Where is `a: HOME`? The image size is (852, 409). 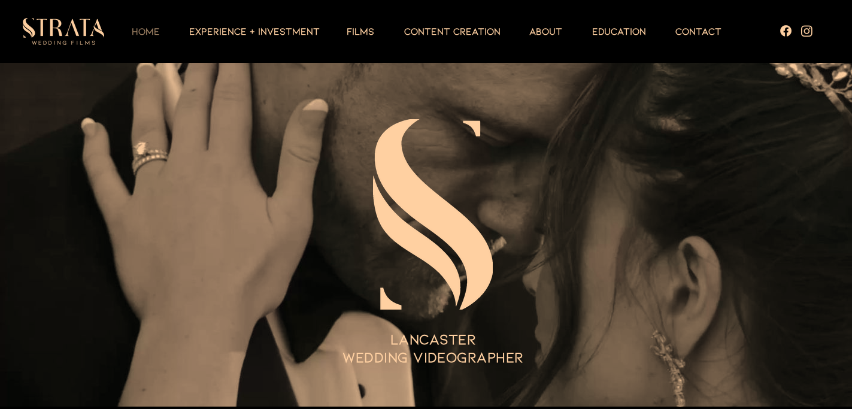
a: HOME is located at coordinates (145, 31).